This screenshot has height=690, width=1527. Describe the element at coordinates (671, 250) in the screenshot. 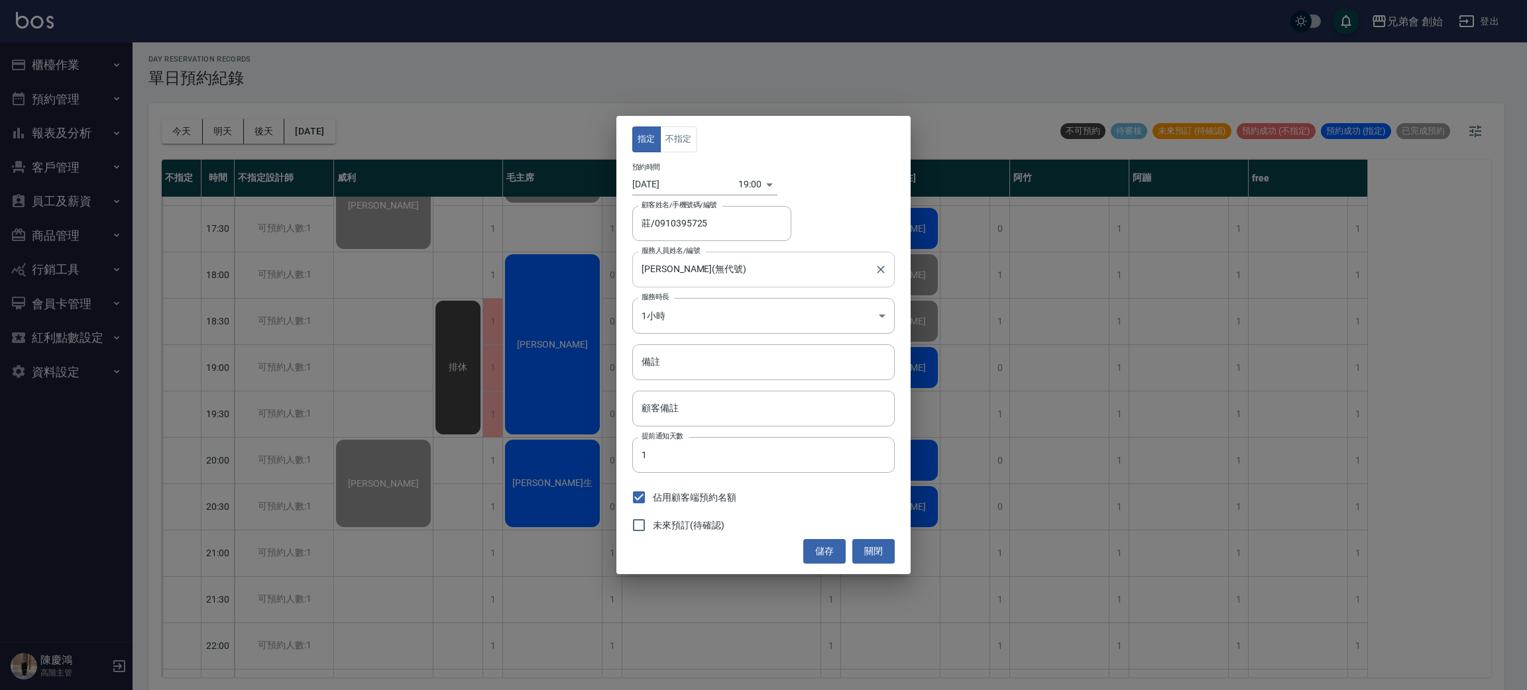

I see `label: 服務人員姓名/編號` at that location.